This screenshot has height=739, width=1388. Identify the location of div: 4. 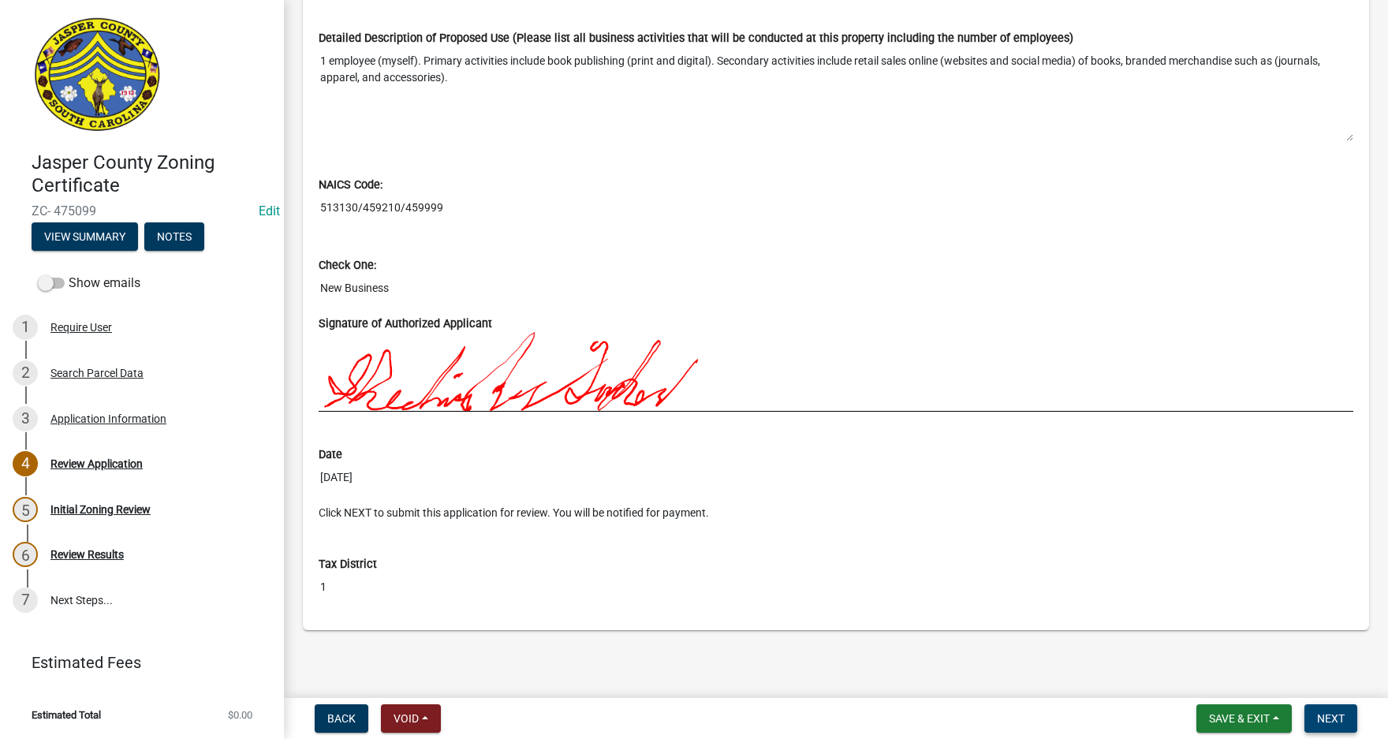
(25, 464).